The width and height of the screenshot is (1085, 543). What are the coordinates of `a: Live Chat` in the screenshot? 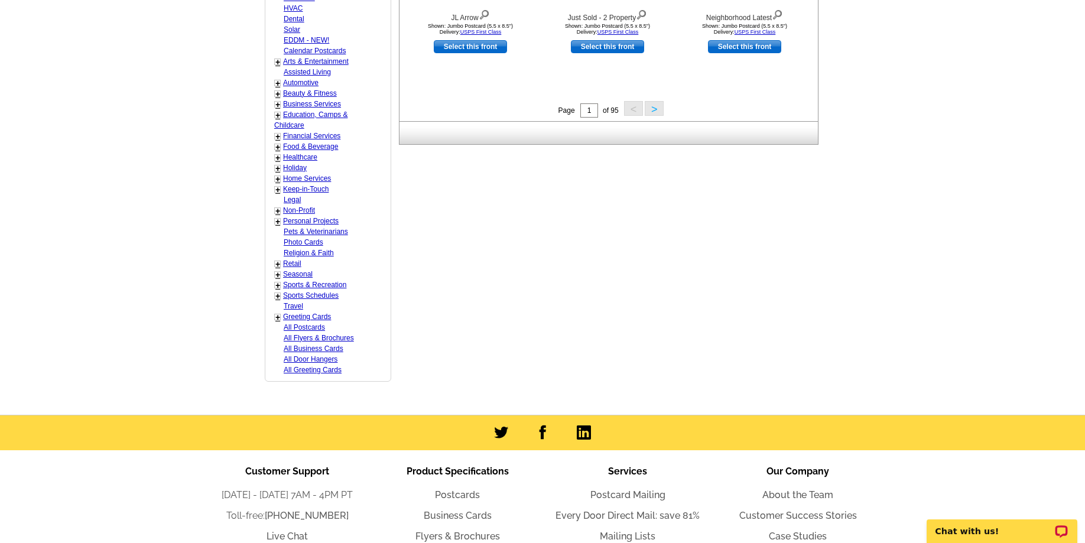 It's located at (287, 536).